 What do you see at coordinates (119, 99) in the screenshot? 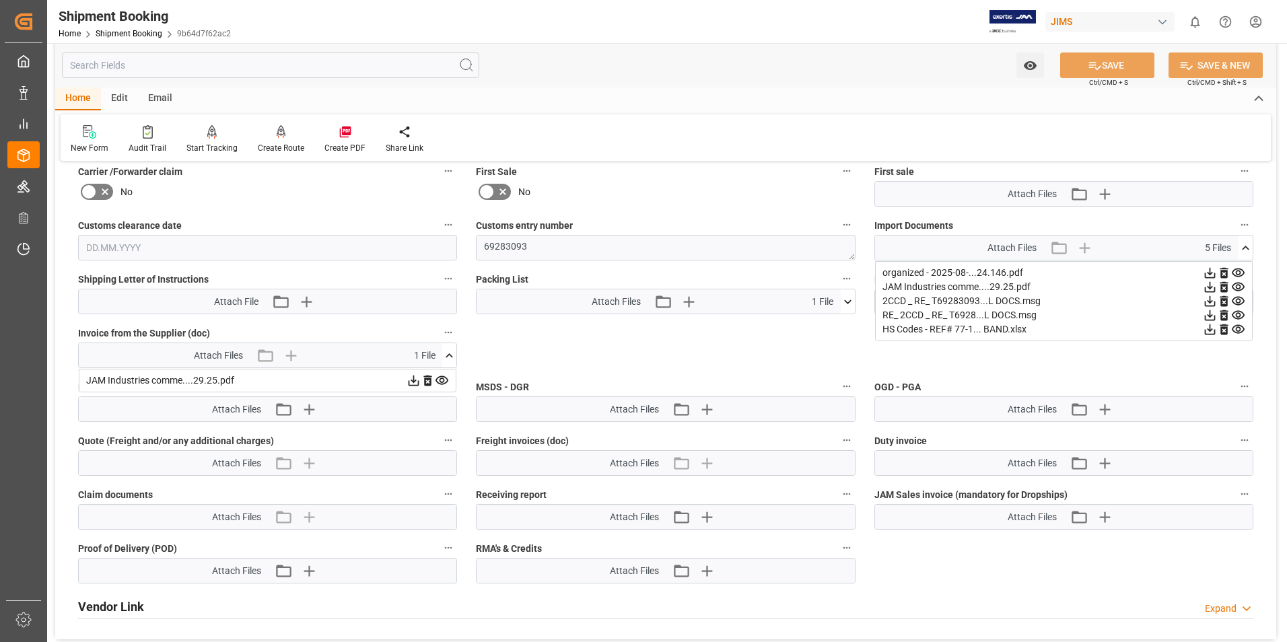
I see `div: Edit` at bounding box center [119, 99].